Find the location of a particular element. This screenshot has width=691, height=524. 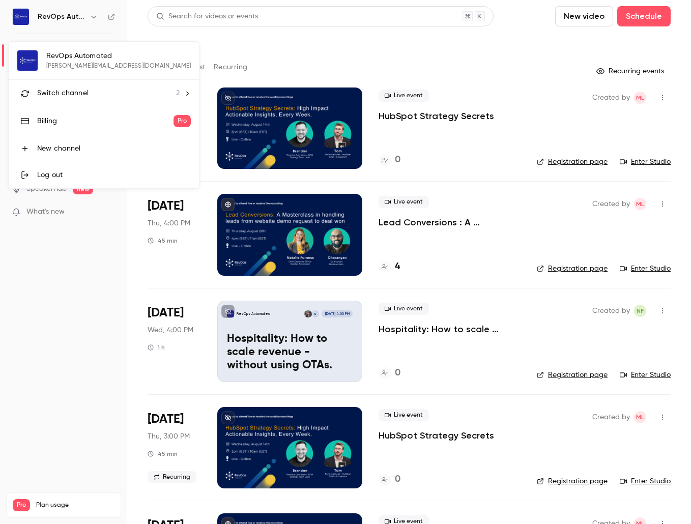

div: Billing is located at coordinates (105, 121).